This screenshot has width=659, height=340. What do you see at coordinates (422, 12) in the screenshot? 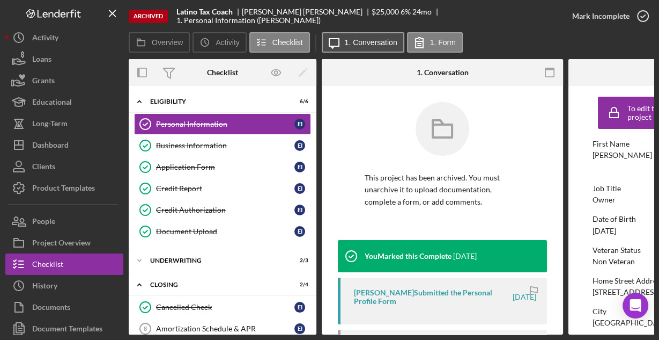
I see `div: 24 mo` at bounding box center [422, 12].